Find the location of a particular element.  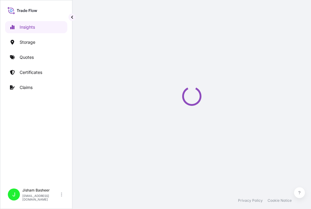

p: Insights is located at coordinates (27, 27).